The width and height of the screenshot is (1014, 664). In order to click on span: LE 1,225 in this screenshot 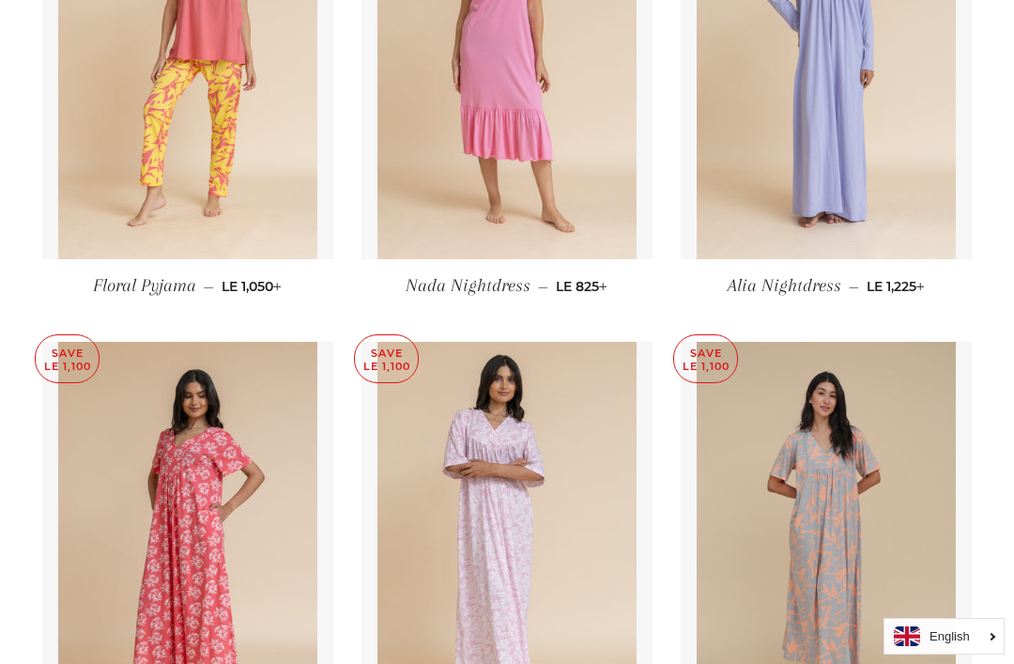, I will do `click(896, 286)`.